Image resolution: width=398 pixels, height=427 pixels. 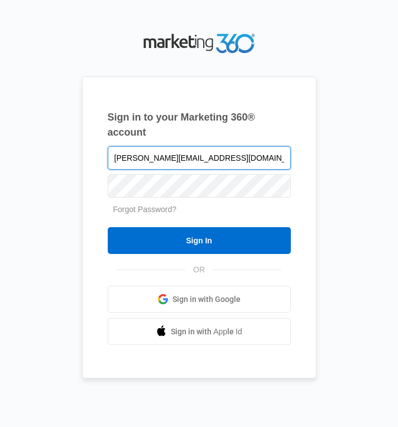 I want to click on a: Sign in with Apple Id, so click(x=199, y=332).